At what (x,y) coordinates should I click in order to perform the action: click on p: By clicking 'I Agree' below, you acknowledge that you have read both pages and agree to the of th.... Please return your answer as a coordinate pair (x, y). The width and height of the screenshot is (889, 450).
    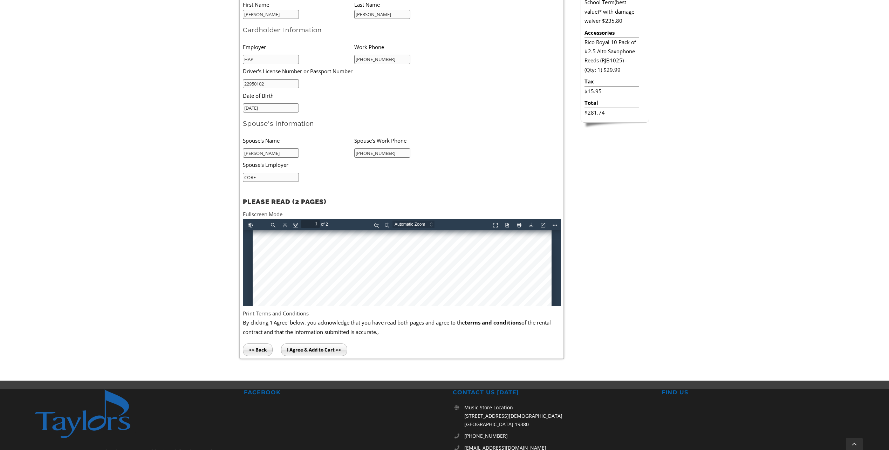
    Looking at the image, I should click on (402, 327).